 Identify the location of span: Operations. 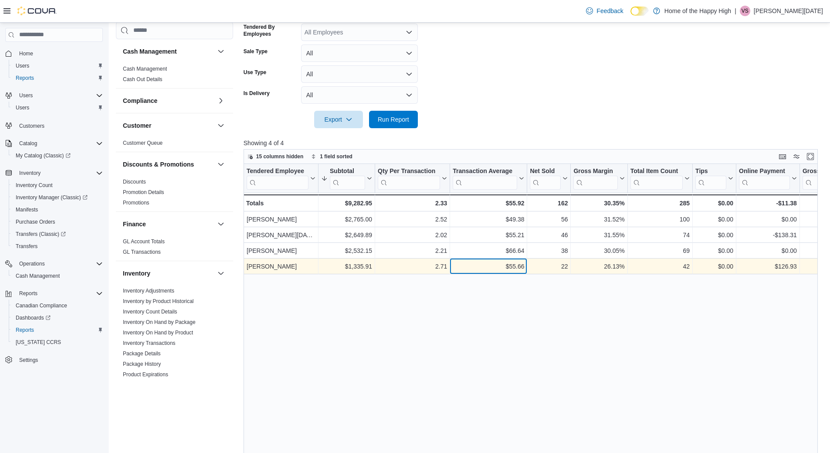
(59, 264).